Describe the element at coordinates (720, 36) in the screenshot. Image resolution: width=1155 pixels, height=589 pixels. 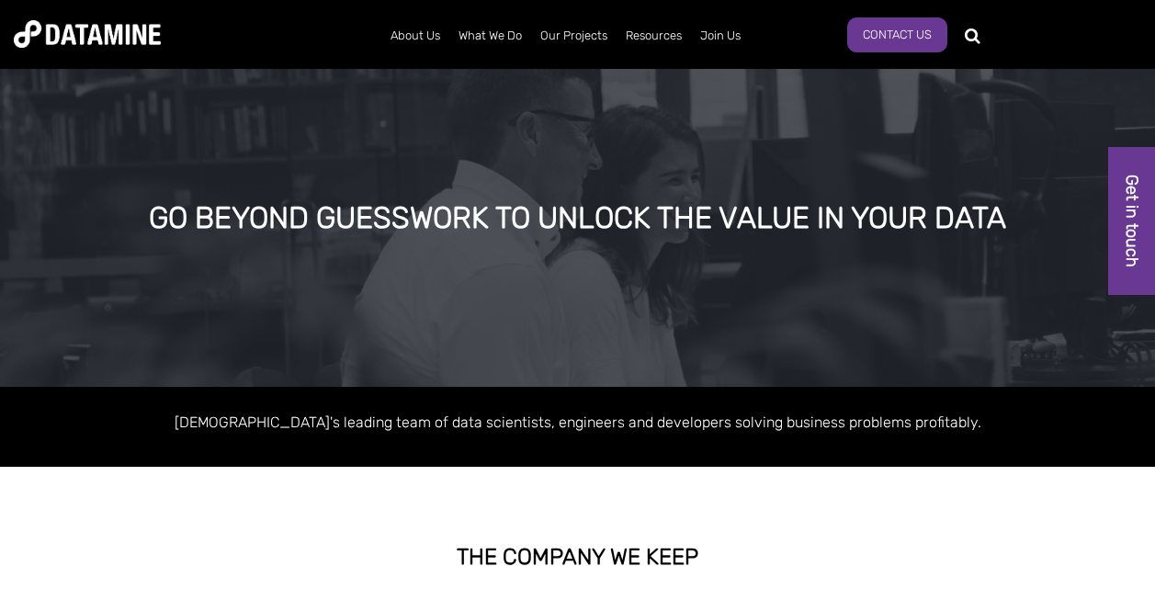
I see `a: Join Us` at that location.